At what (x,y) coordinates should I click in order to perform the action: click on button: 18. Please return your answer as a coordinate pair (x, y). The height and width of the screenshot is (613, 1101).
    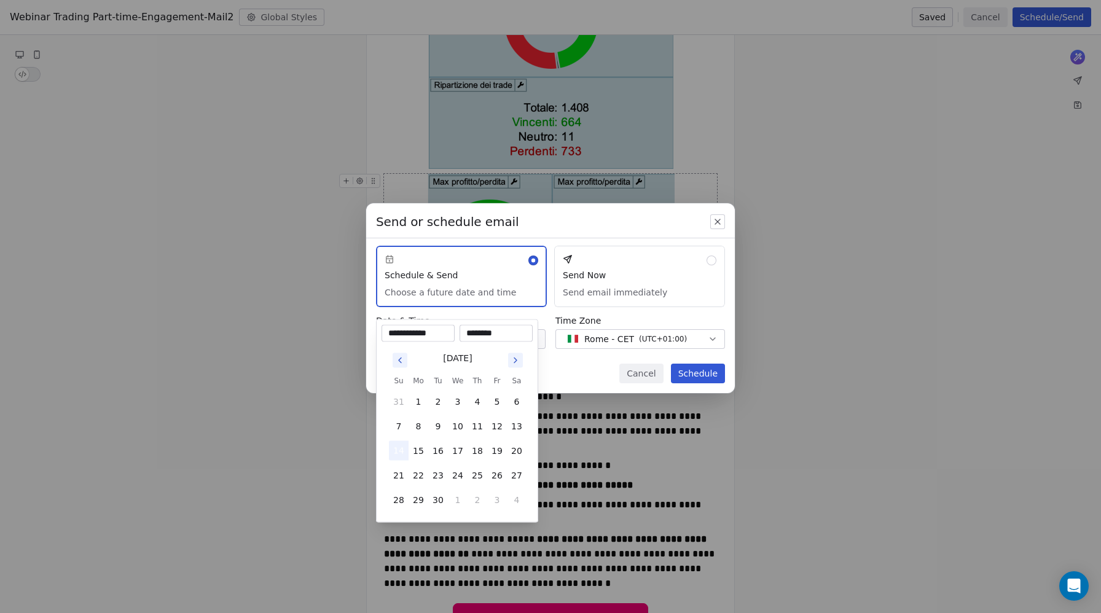
    Looking at the image, I should click on (477, 451).